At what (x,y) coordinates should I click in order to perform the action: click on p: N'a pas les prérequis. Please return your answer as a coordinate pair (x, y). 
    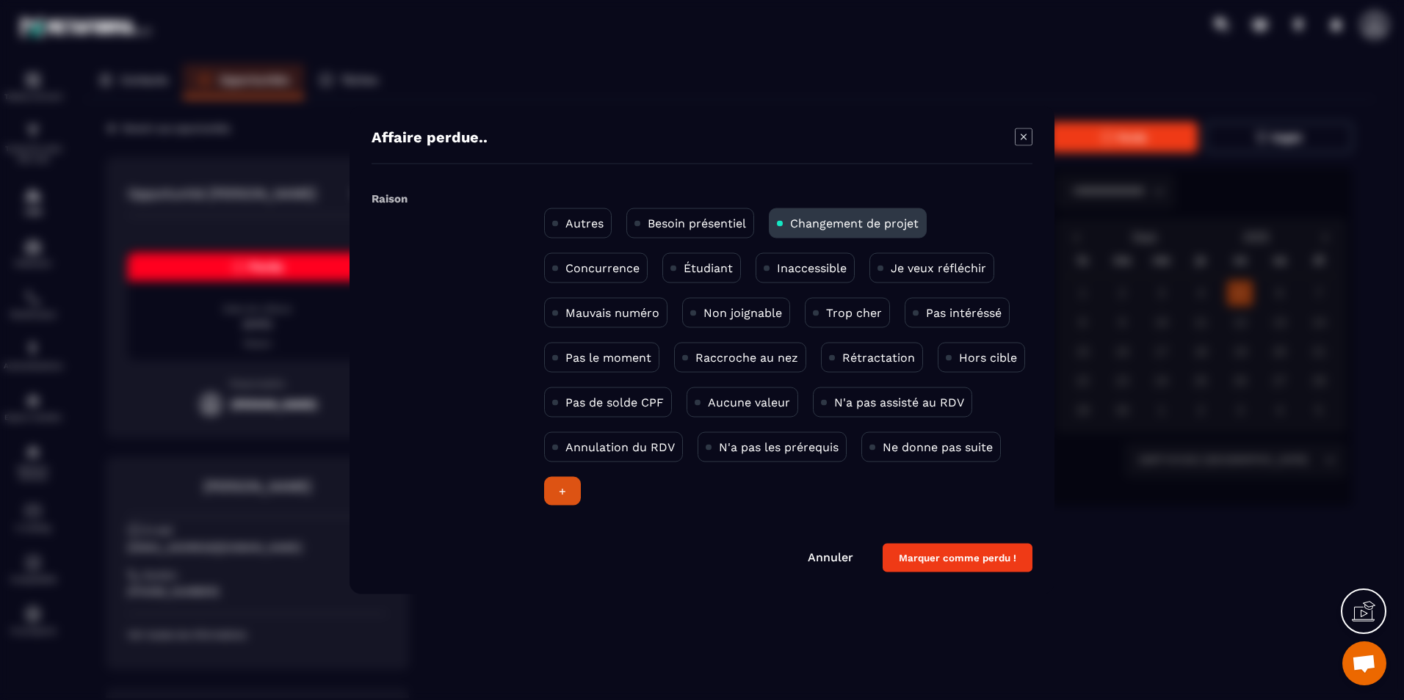
    Looking at the image, I should click on (778, 447).